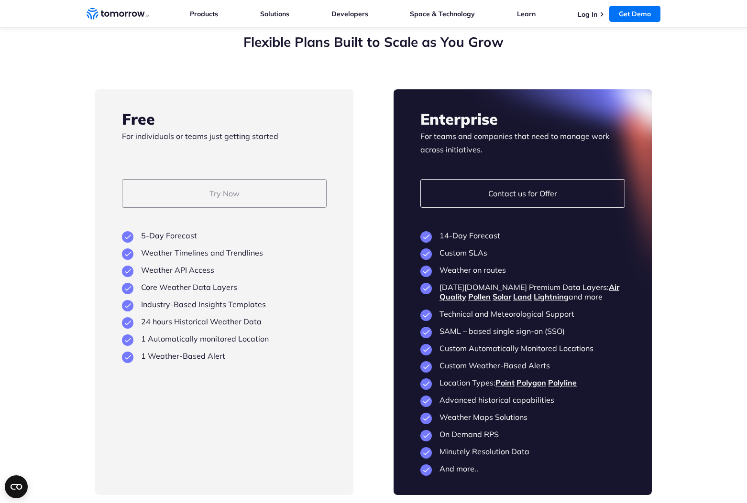 Image resolution: width=747 pixels, height=503 pixels. I want to click on a: Space & Technology, so click(442, 14).